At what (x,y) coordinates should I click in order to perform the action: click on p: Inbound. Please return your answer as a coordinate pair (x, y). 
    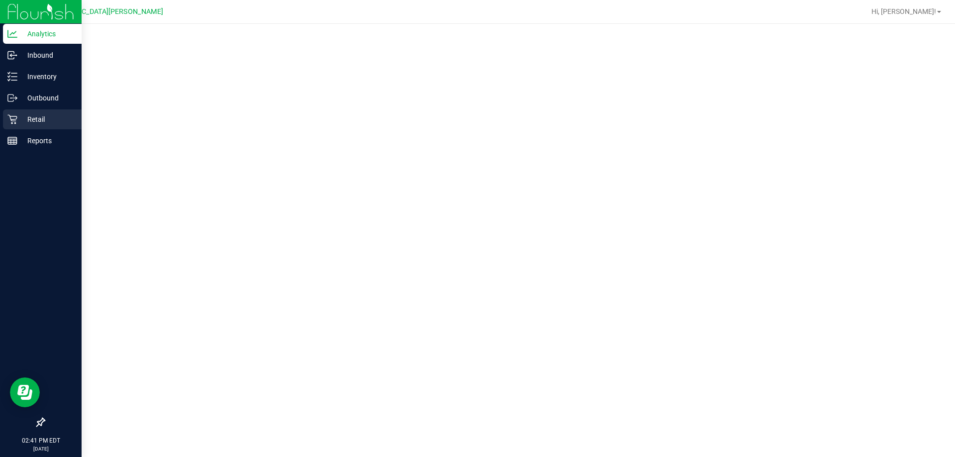
    Looking at the image, I should click on (47, 55).